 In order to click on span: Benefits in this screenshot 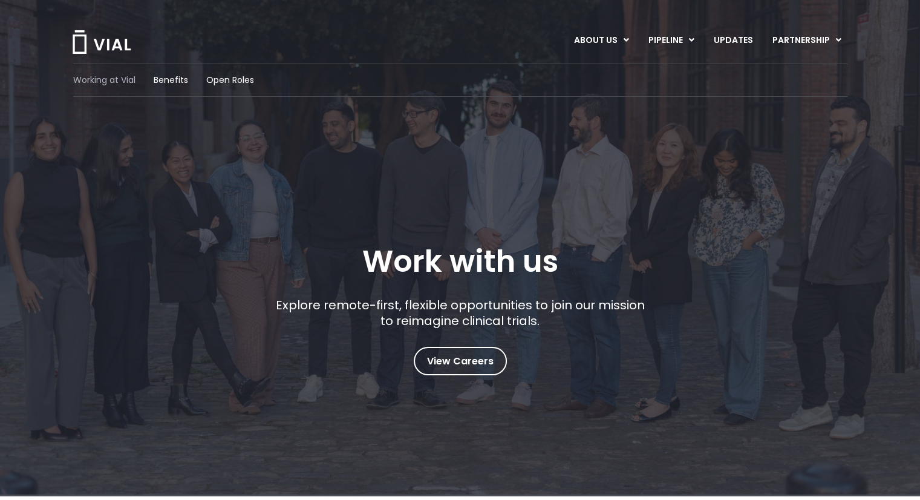, I will do `click(171, 80)`.